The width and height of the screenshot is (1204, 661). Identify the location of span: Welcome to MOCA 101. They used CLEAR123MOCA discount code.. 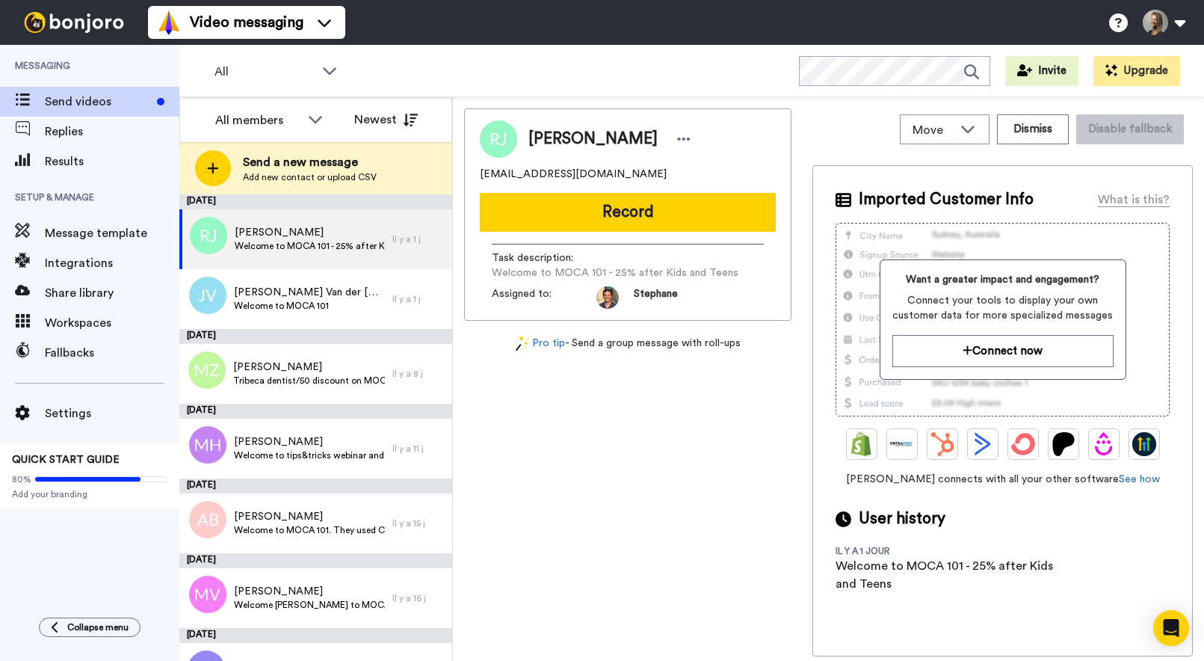
(309, 530).